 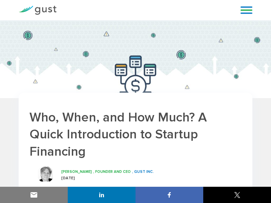 What do you see at coordinates (169, 195) in the screenshot?
I see `img: facebook sharing button` at bounding box center [169, 195].